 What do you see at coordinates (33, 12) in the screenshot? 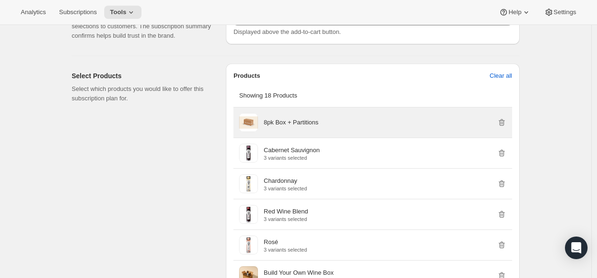
I see `span: Analytics` at bounding box center [33, 12].